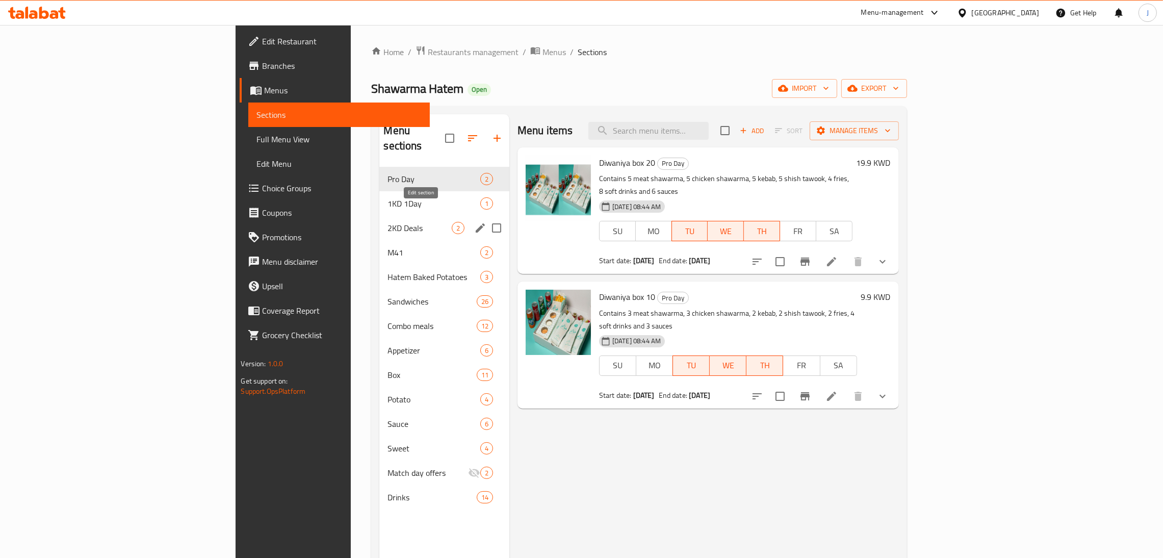 The image size is (1163, 558). What do you see at coordinates (432, 301) in the screenshot?
I see `div: Sandwiches` at bounding box center [432, 301].